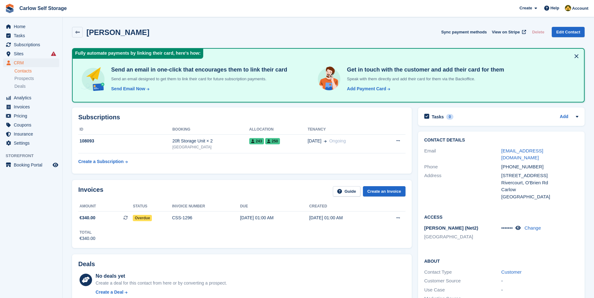 This screenshot has height=298, width=594. Describe the element at coordinates (101, 162) in the screenshot. I see `div: Create a Subscription` at that location.